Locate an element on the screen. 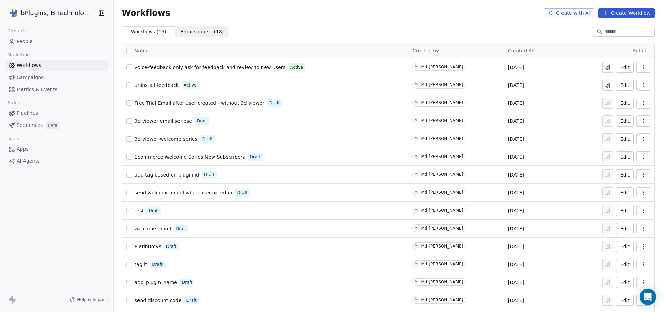  span: send welcome email when user opted in is located at coordinates (183, 193).